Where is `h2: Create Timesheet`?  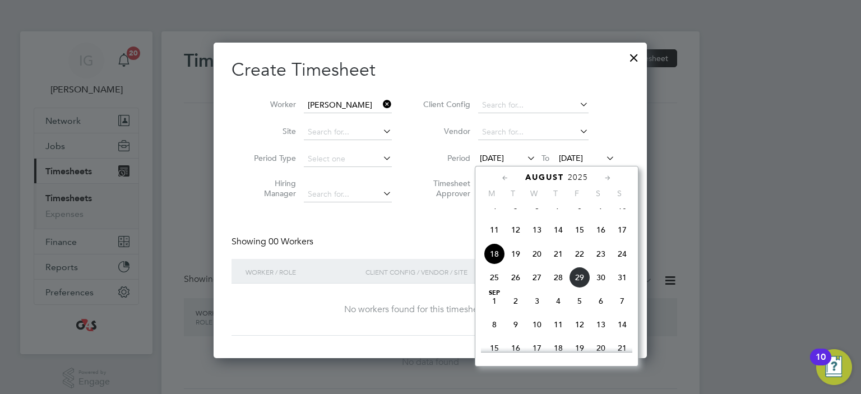 h2: Create Timesheet is located at coordinates (430, 70).